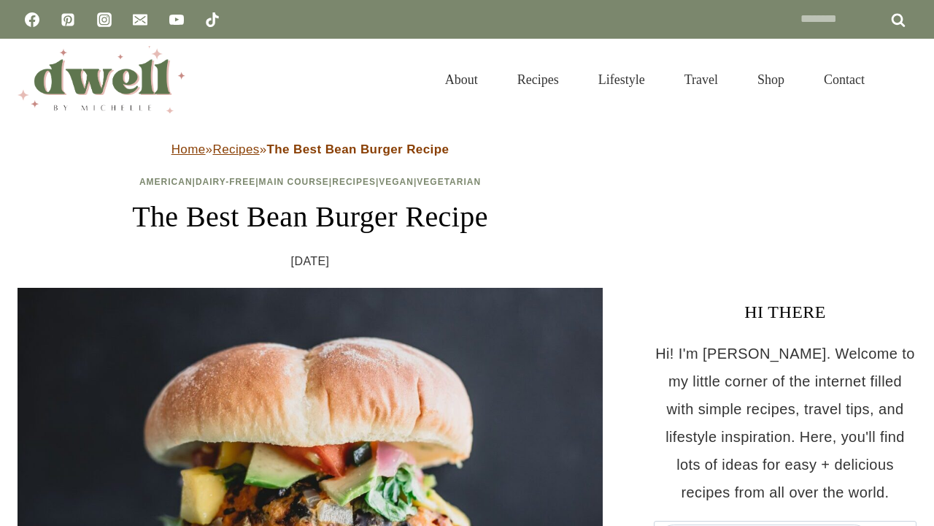 Image resolution: width=934 pixels, height=526 pixels. I want to click on a: Shop, so click(771, 80).